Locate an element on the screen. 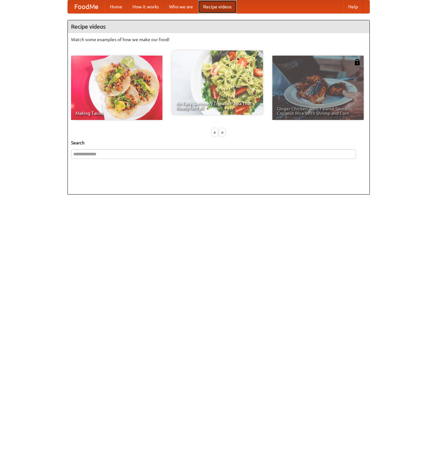 This screenshot has height=455, width=437. a: How it works is located at coordinates (146, 7).